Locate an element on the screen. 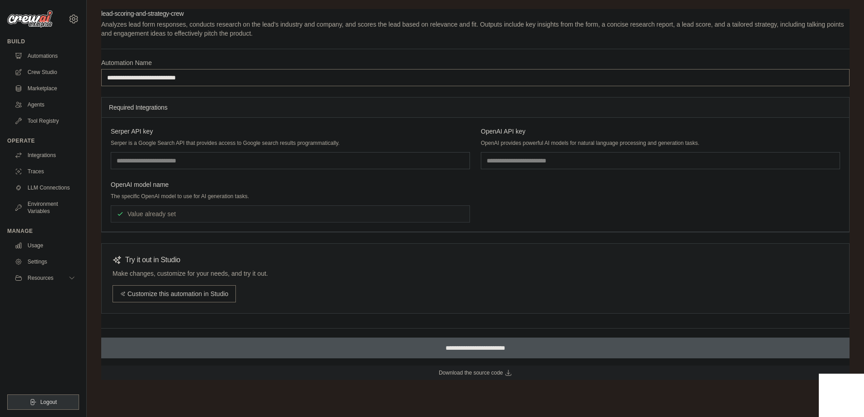  p: Serper is a Google Search API that provides access to Google search results programmatically. is located at coordinates (290, 143).